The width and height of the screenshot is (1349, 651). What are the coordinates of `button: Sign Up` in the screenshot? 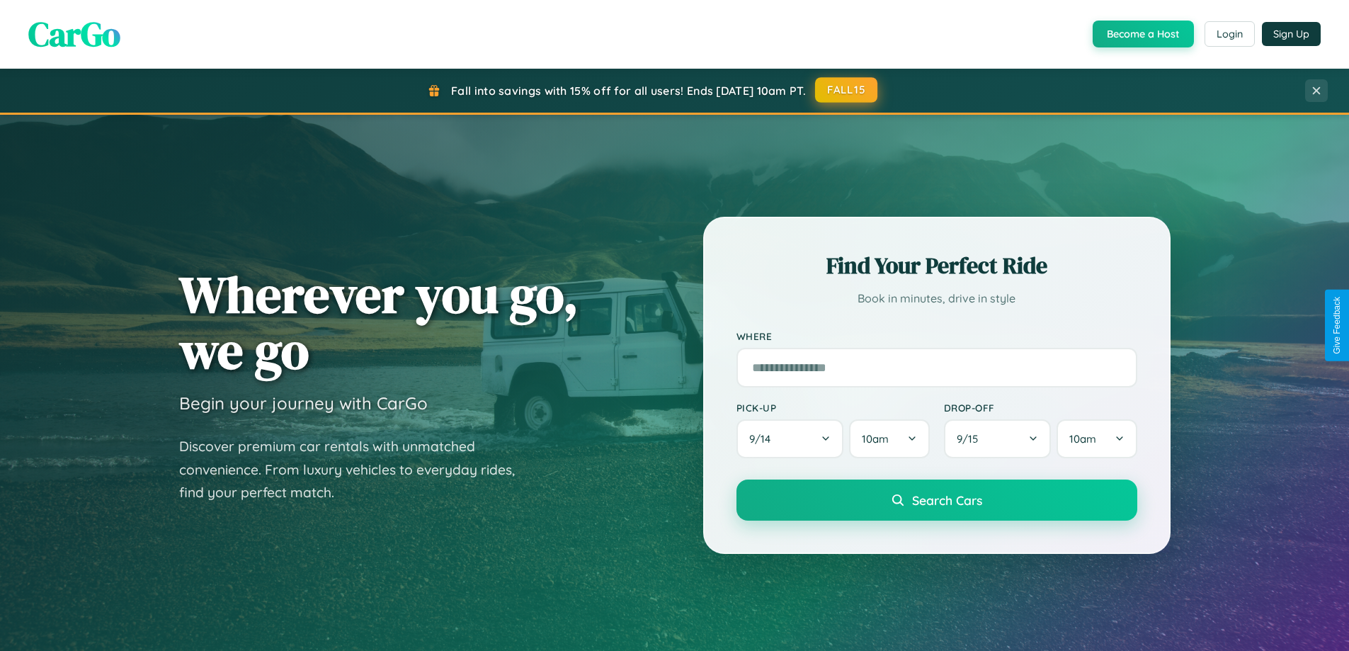 It's located at (1291, 34).